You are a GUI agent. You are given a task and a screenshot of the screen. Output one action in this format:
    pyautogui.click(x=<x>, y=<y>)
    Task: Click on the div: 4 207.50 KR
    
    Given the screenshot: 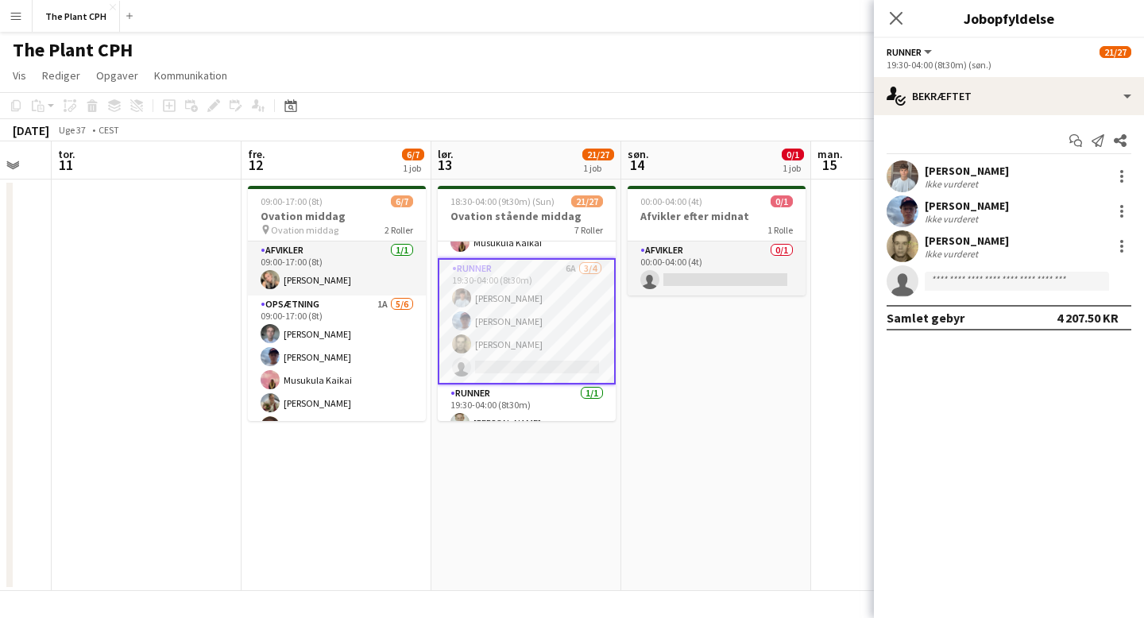 What is the action you would take?
    pyautogui.click(x=1088, y=318)
    